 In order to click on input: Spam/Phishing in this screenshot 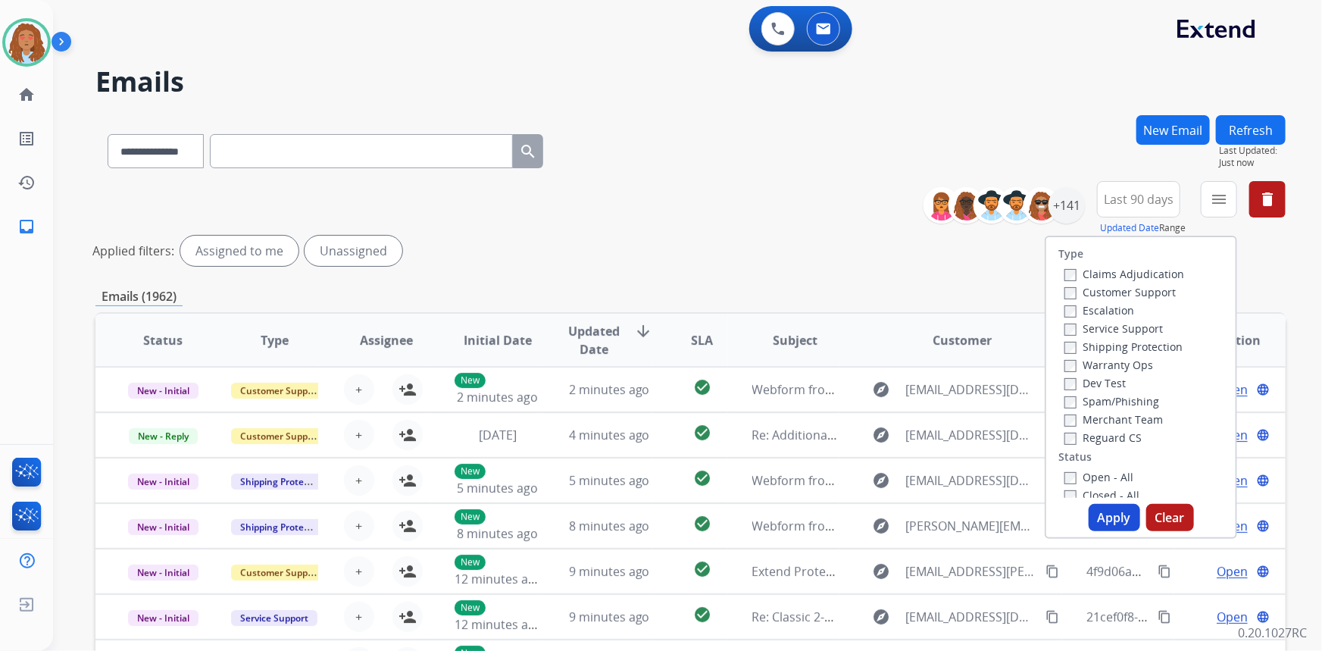, I will do `click(1071, 402)`.